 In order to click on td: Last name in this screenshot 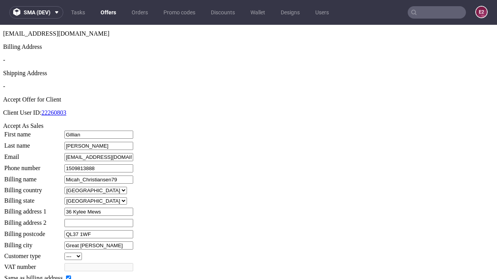, I will do `click(33, 121)`.